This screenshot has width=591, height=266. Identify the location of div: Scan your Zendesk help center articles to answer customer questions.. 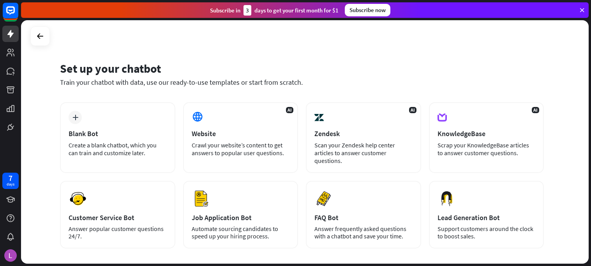
(363, 153).